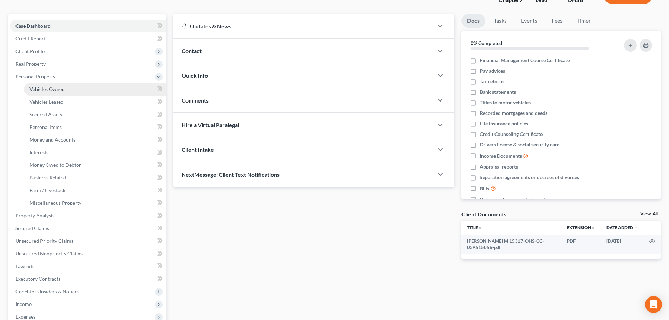 This screenshot has width=669, height=320. I want to click on span: Property Analysis, so click(35, 215).